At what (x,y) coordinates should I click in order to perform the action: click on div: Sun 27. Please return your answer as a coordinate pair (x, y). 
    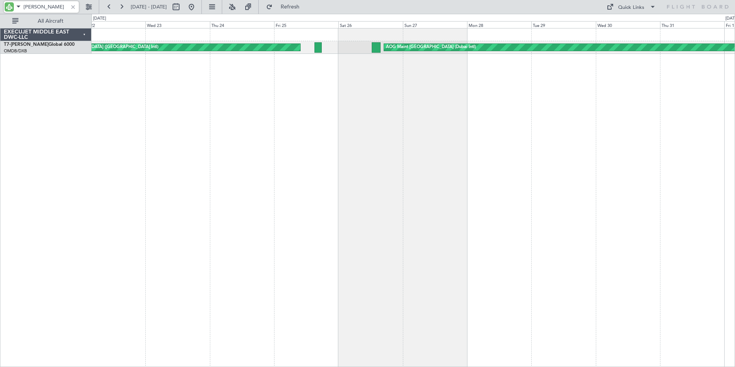
    Looking at the image, I should click on (435, 25).